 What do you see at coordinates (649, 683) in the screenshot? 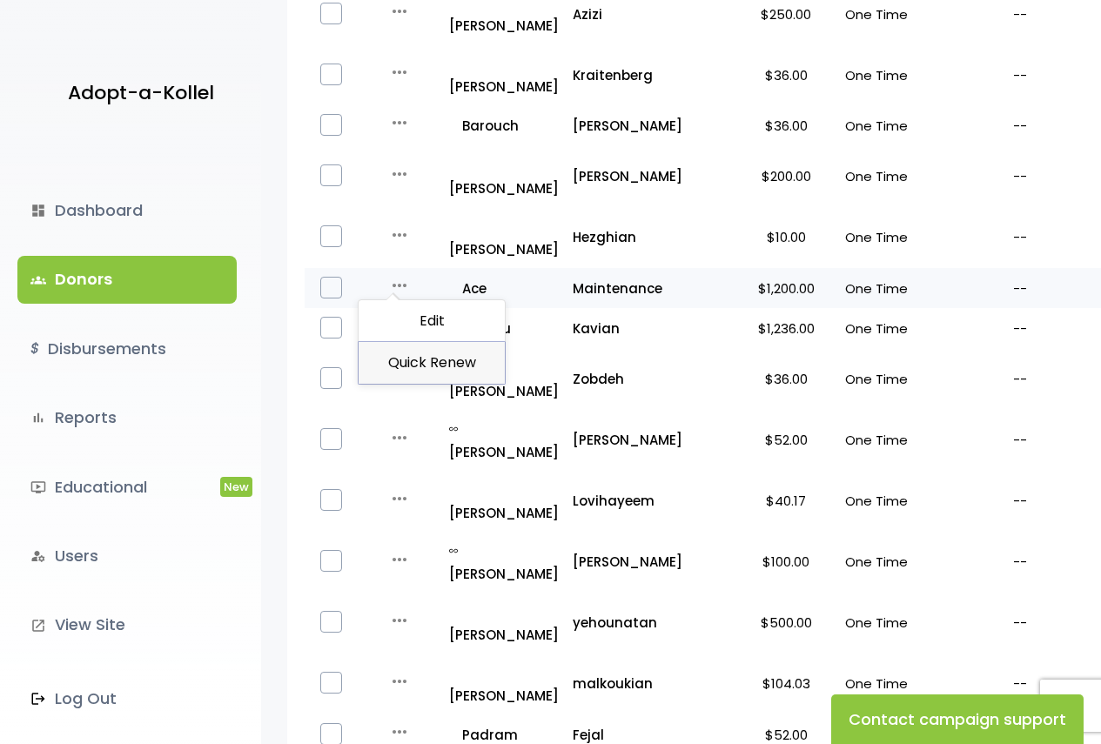
I see `p: malkoukian` at bounding box center [649, 683].